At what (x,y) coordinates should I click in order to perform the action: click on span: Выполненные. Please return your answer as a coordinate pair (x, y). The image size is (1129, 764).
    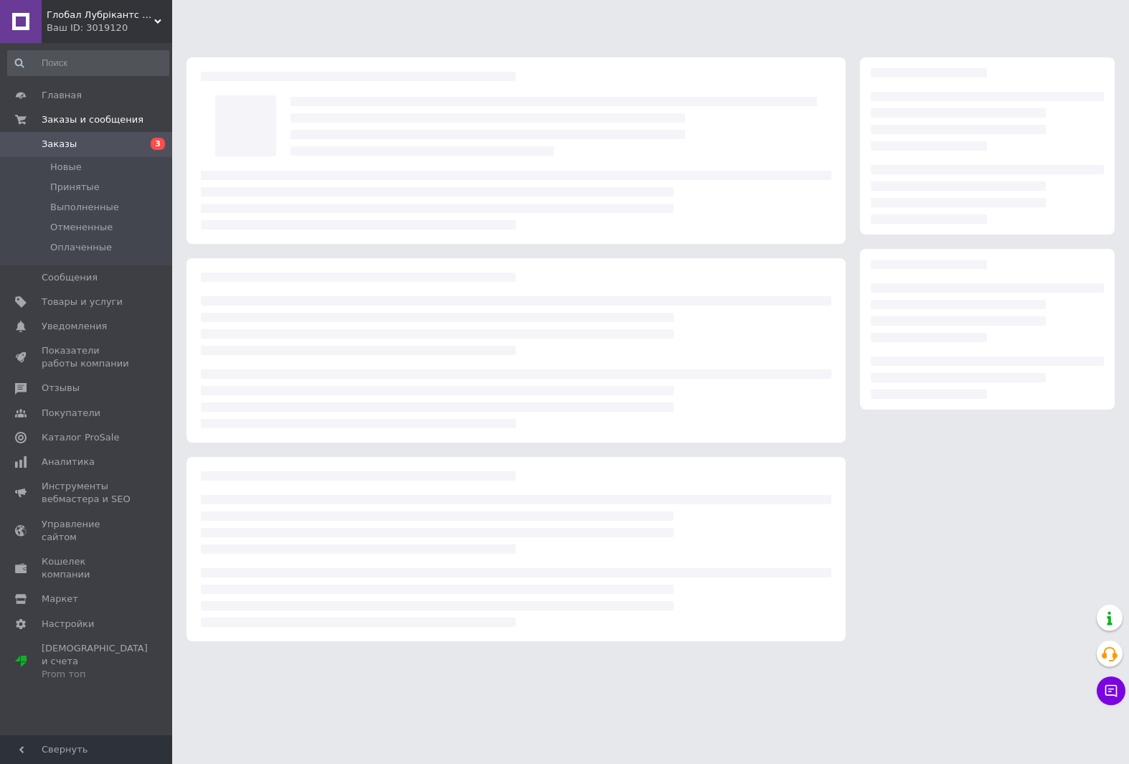
    Looking at the image, I should click on (85, 207).